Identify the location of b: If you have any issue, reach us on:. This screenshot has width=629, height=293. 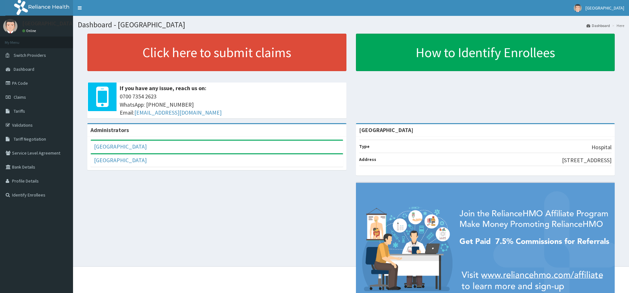
(163, 88).